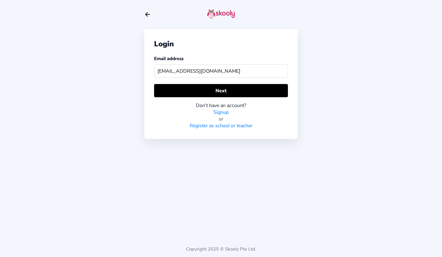  I want to click on div: Don't have an account?, so click(221, 106).